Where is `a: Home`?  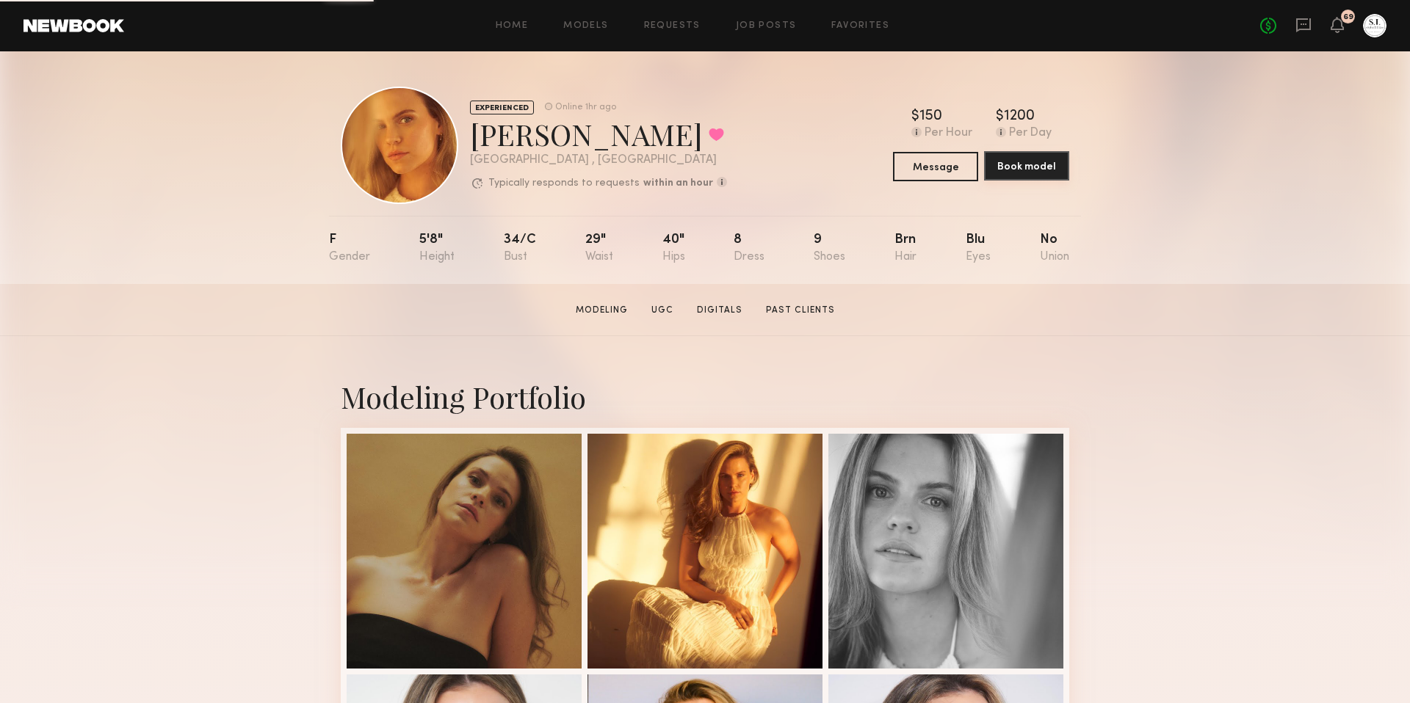
a: Home is located at coordinates (512, 26).